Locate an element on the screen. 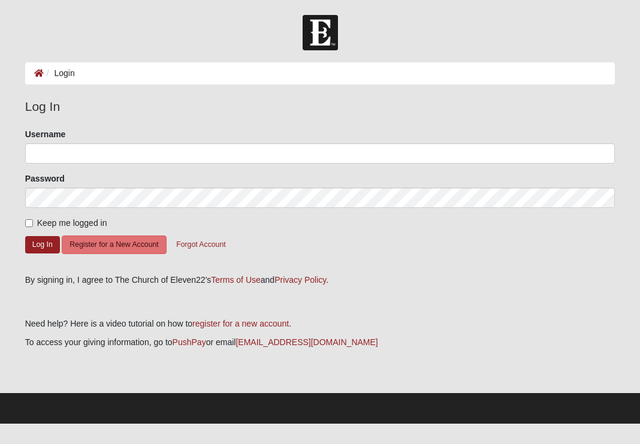 The width and height of the screenshot is (640, 444). label: Password is located at coordinates (45, 179).